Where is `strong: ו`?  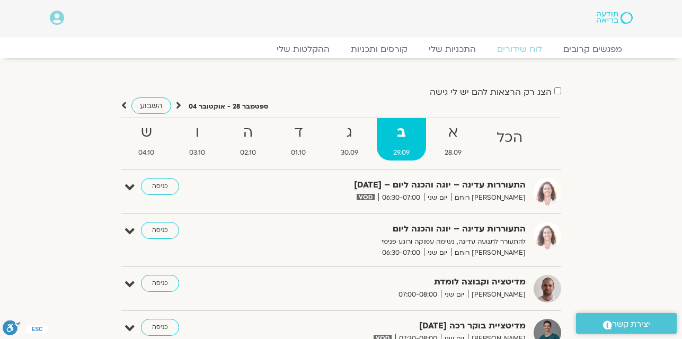 strong: ו is located at coordinates (197, 132).